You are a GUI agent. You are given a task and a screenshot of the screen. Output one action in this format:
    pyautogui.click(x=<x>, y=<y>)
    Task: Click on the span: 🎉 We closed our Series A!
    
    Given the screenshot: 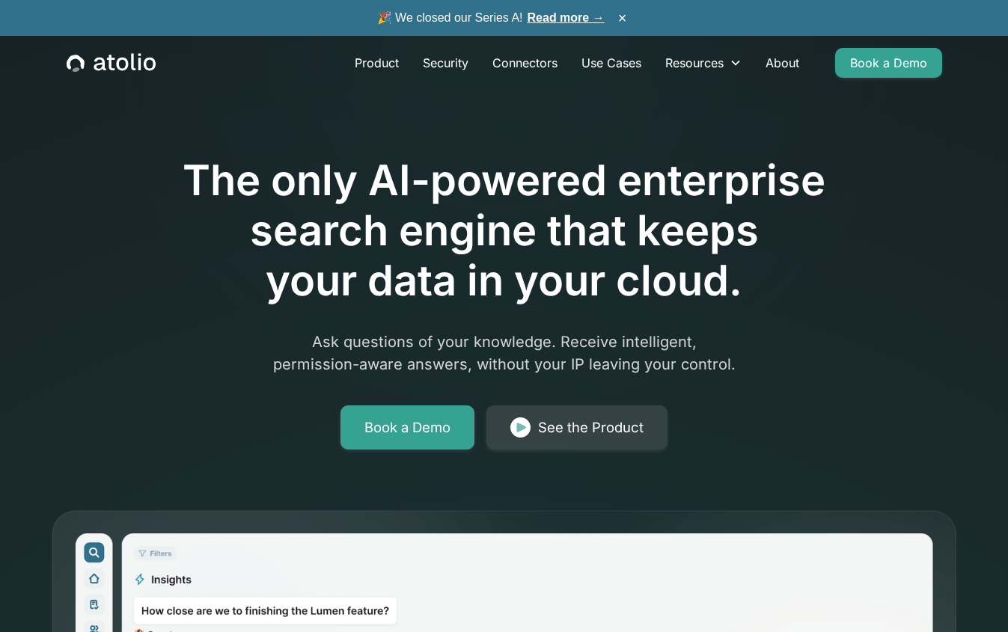 What is the action you would take?
    pyautogui.click(x=491, y=18)
    